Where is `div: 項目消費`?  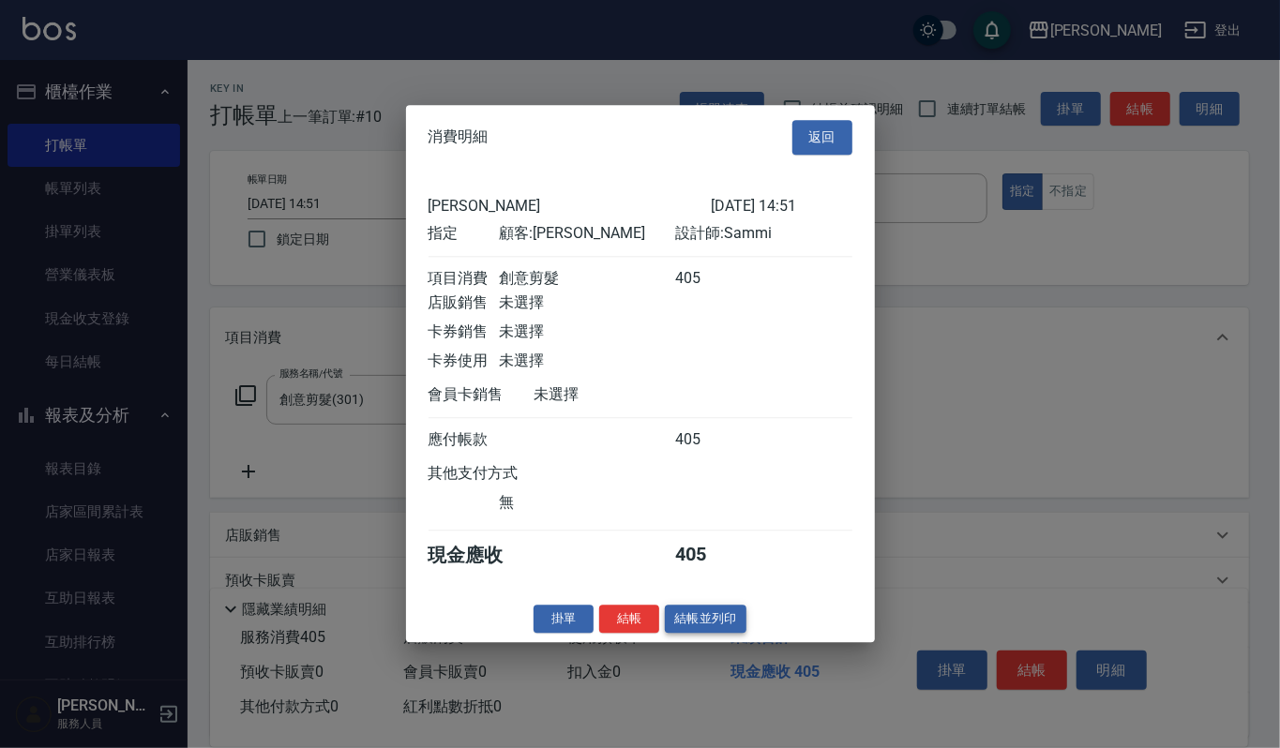
div: 項目消費 is located at coordinates (463, 278).